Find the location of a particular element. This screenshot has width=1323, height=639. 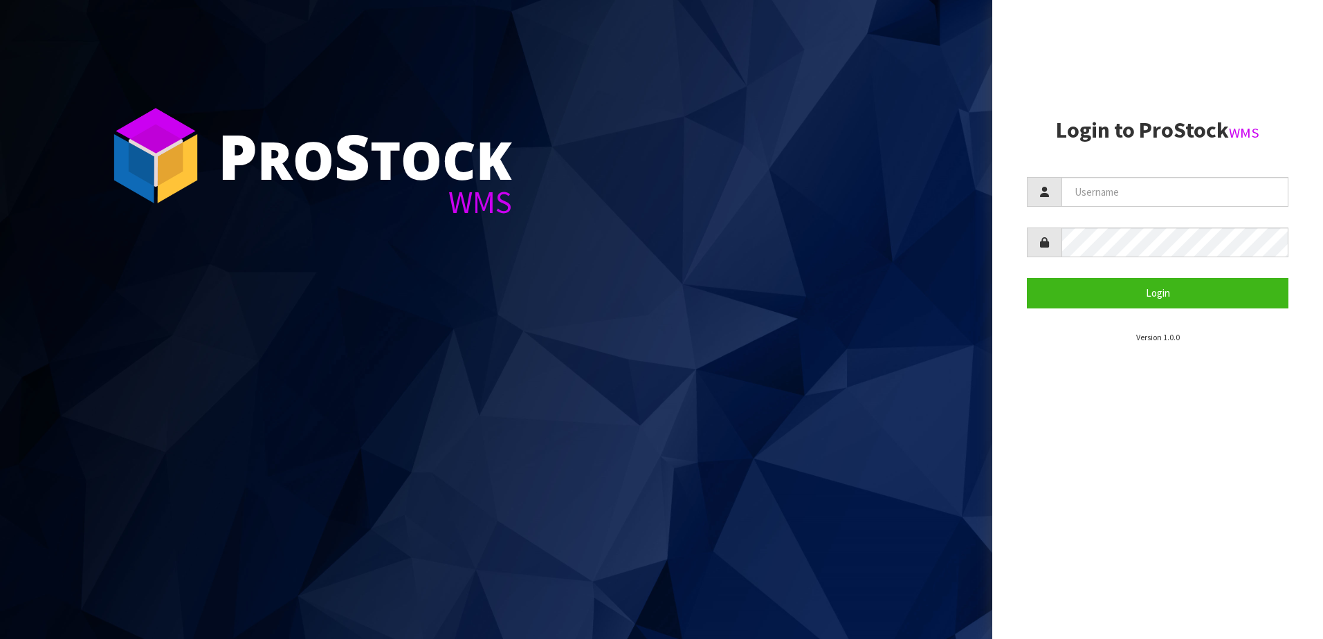

div: ro tock is located at coordinates (365, 156).